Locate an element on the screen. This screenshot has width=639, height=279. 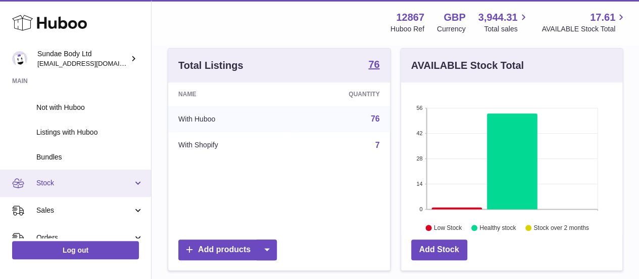
span: Sales is located at coordinates (84, 210).